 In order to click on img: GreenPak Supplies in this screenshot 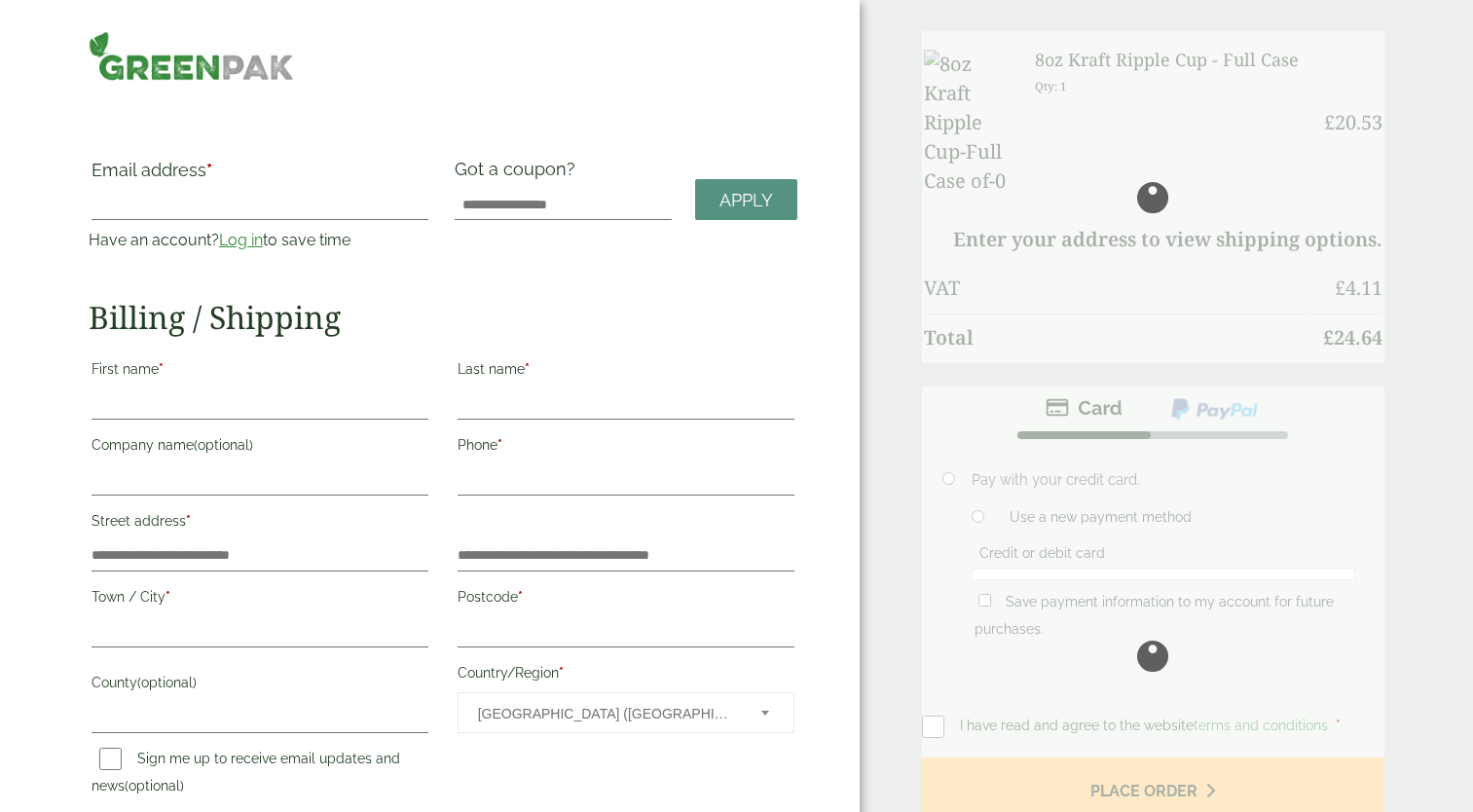, I will do `click(191, 55)`.